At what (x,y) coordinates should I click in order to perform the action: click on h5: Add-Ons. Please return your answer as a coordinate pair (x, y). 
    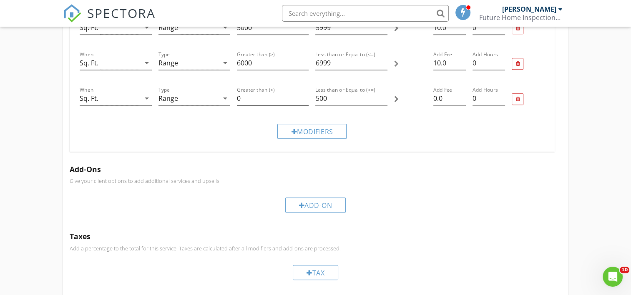
    Looking at the image, I should click on (315, 169).